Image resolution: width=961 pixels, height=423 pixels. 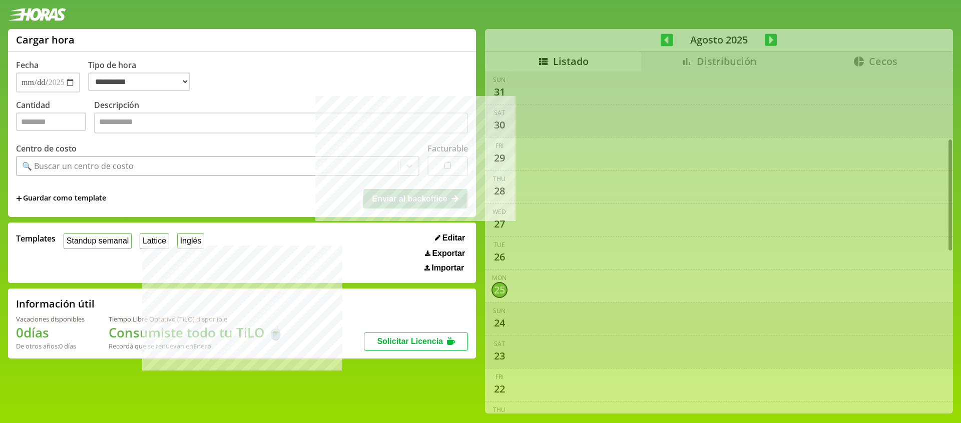 I want to click on div: De otros años: 0 días, so click(x=50, y=346).